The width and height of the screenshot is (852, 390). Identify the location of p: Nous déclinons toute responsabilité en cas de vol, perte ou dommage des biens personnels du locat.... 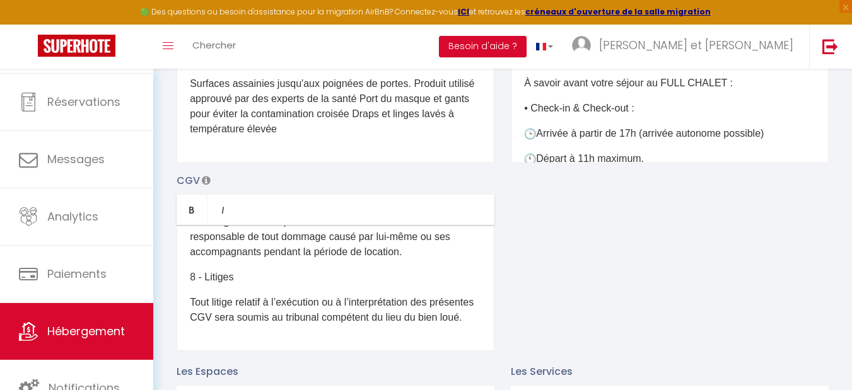
(336, 230).